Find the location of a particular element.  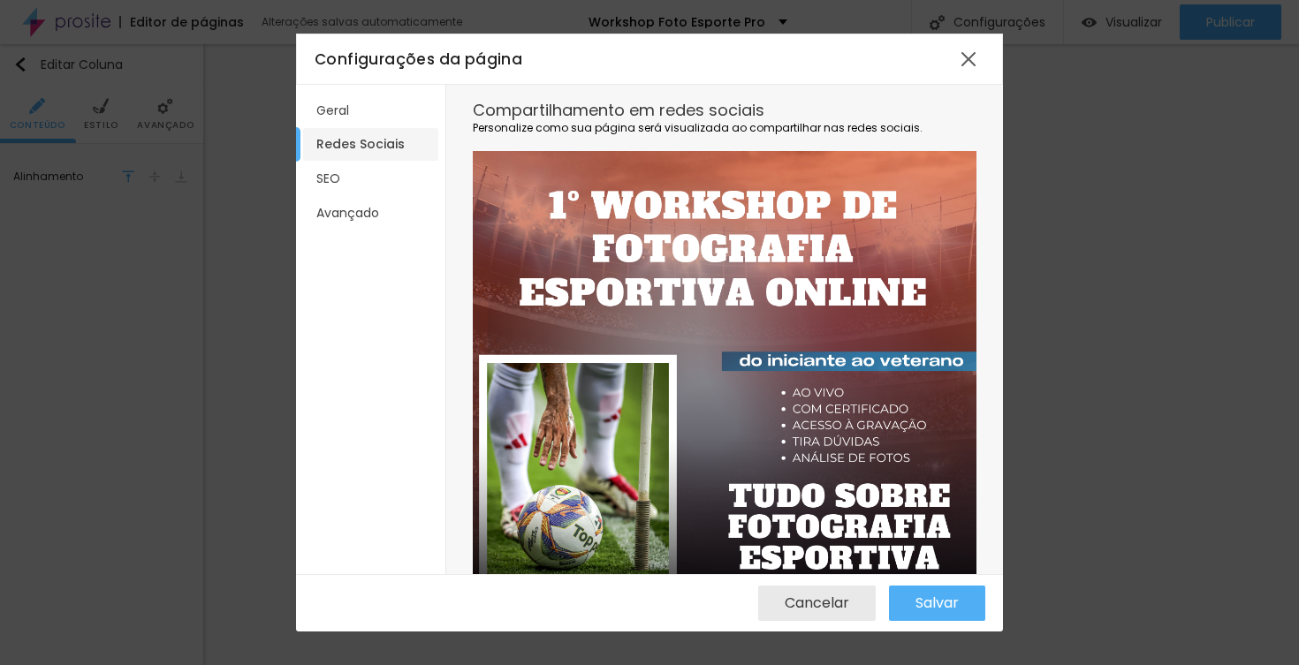

li: Redes Sociais is located at coordinates (370, 144).